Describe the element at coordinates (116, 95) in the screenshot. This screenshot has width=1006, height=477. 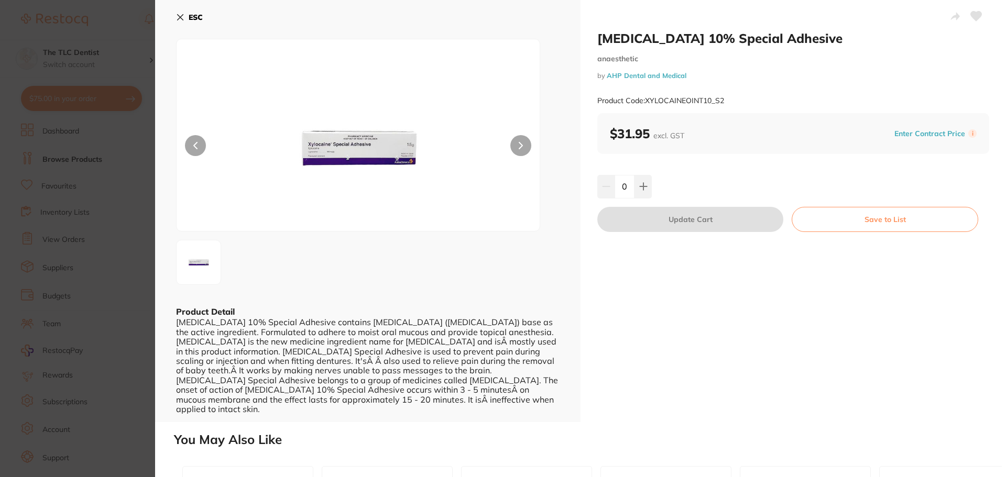
I see `div: Message content` at that location.